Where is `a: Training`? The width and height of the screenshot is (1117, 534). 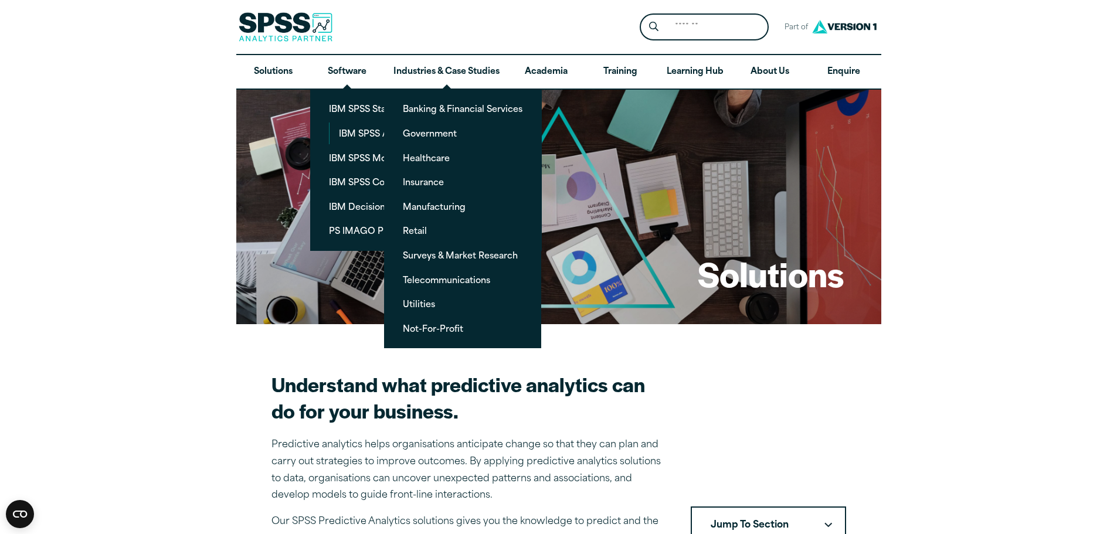
a: Training is located at coordinates (620, 72).